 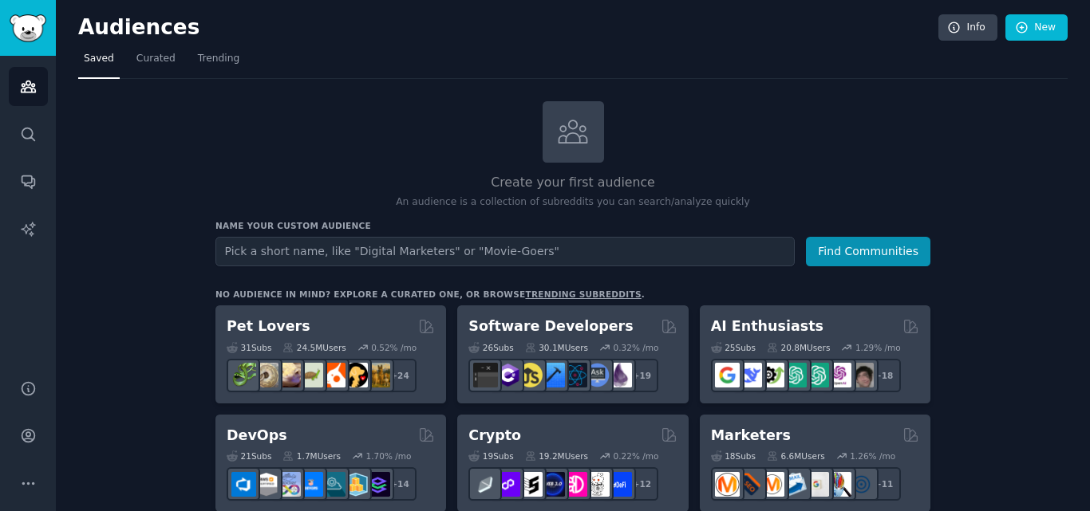 I want to click on a: New, so click(x=1036, y=28).